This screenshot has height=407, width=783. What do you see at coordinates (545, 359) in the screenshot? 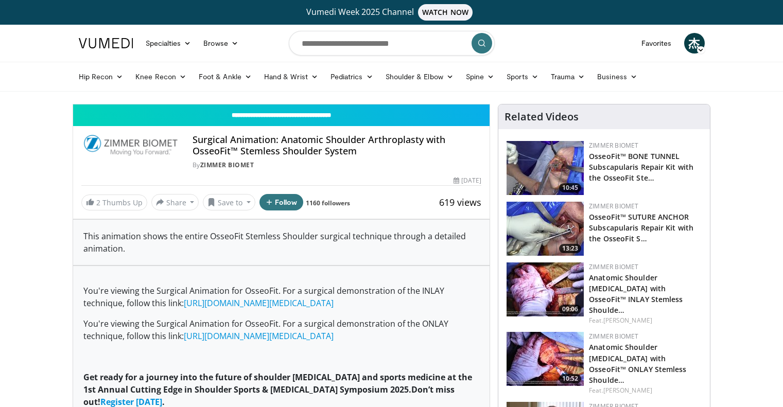
I see `a: 10:52` at bounding box center [545, 359].